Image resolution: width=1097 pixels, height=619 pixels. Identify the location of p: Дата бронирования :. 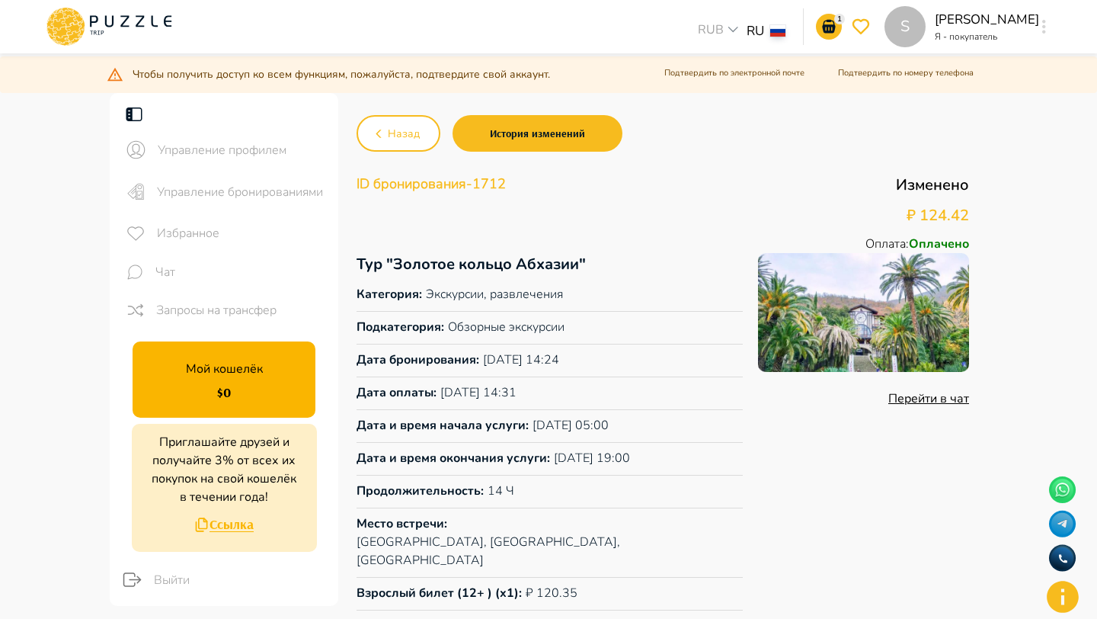
(418, 360).